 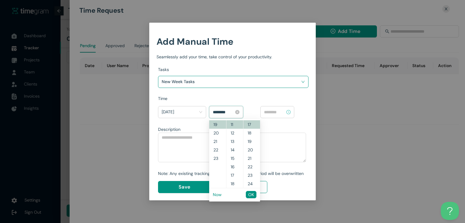 I want to click on div: Note: Any existing tracking data for the selected period will be overwritten, so click(x=232, y=174).